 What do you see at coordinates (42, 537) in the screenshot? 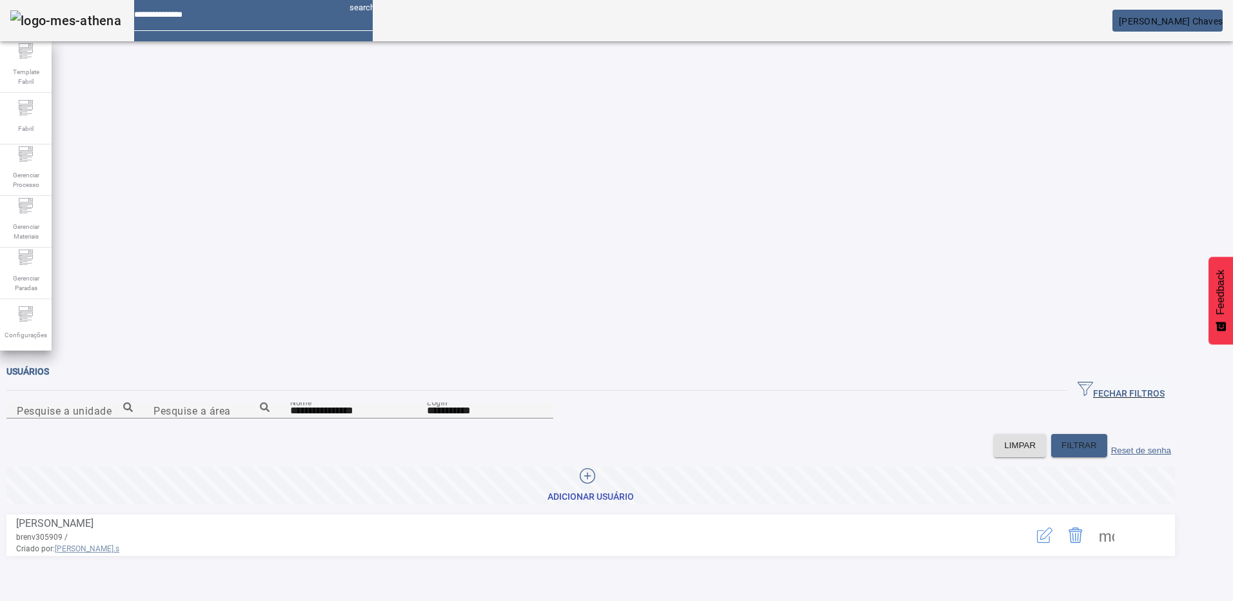
I see `span: brenv305909 /` at bounding box center [42, 537].